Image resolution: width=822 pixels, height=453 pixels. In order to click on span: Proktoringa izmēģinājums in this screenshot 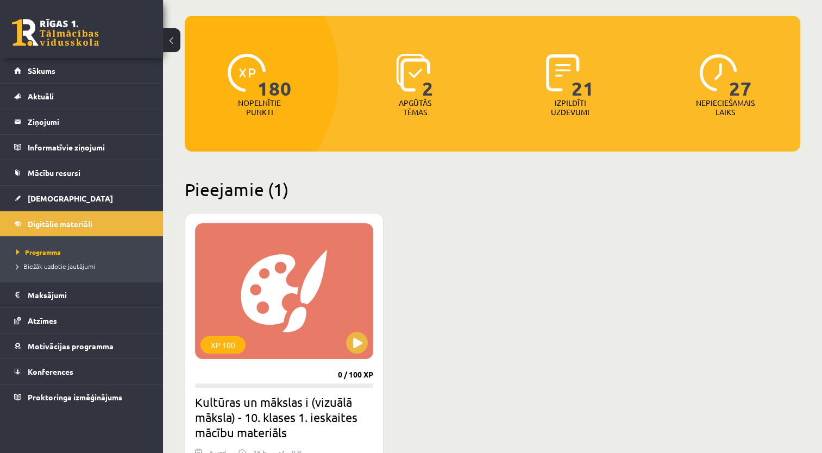, I will do `click(75, 397)`.